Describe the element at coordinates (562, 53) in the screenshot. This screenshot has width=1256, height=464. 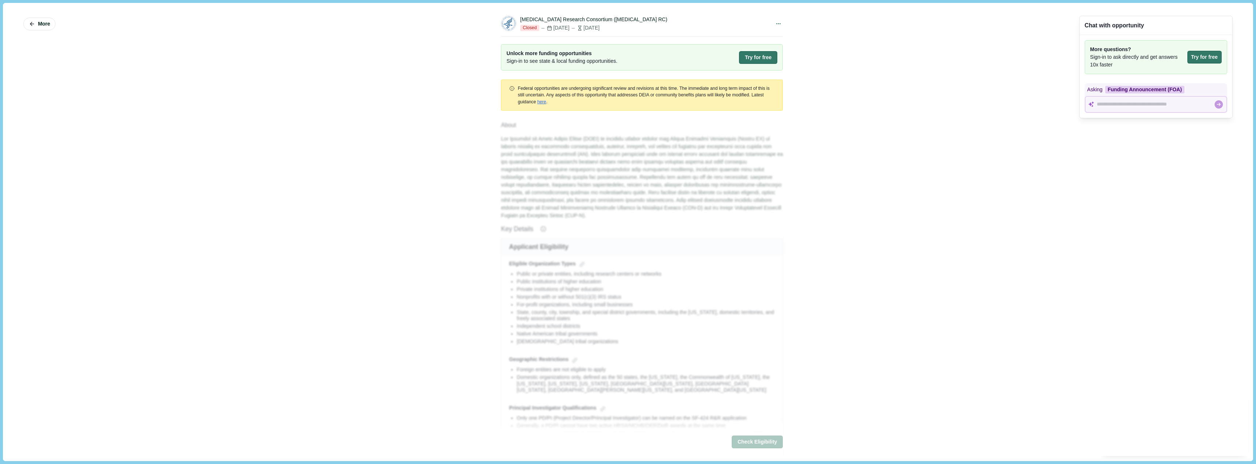
I see `span: Unlock more funding opportunities` at that location.